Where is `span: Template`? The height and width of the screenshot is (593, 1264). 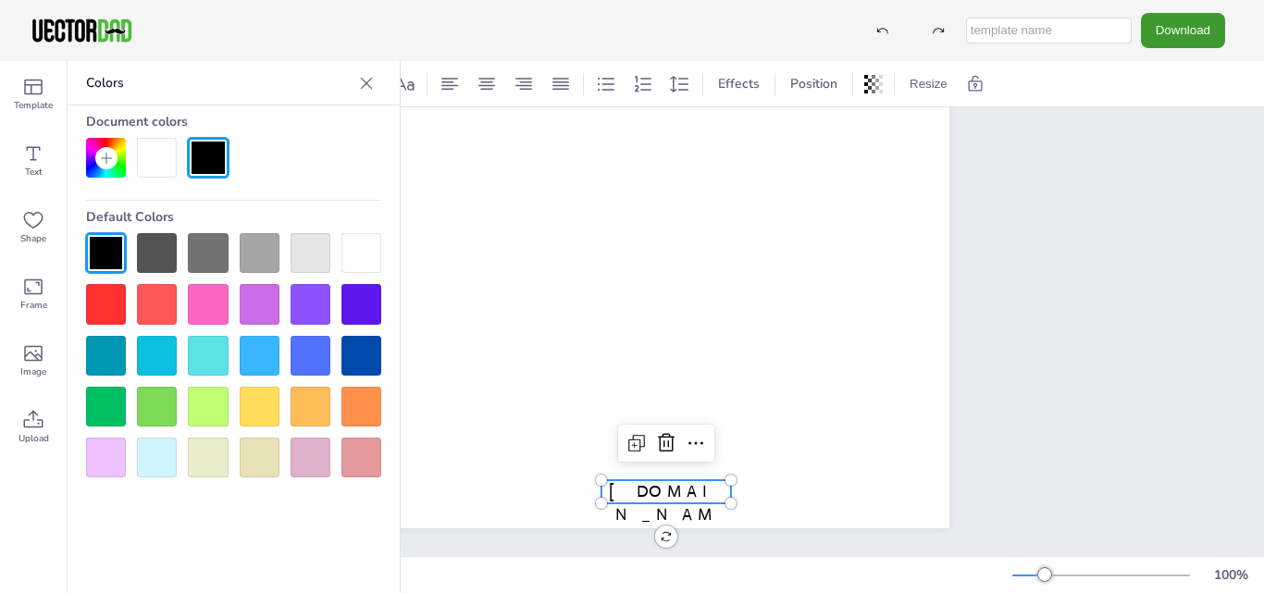 span: Template is located at coordinates (33, 105).